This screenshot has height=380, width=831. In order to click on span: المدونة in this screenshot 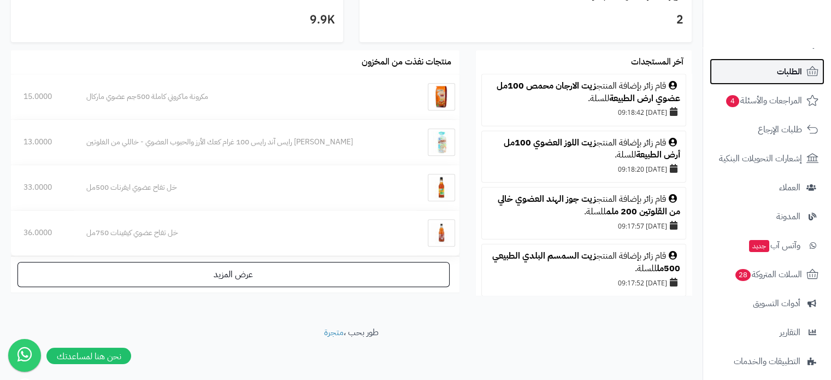, I will do `click(788, 216)`.